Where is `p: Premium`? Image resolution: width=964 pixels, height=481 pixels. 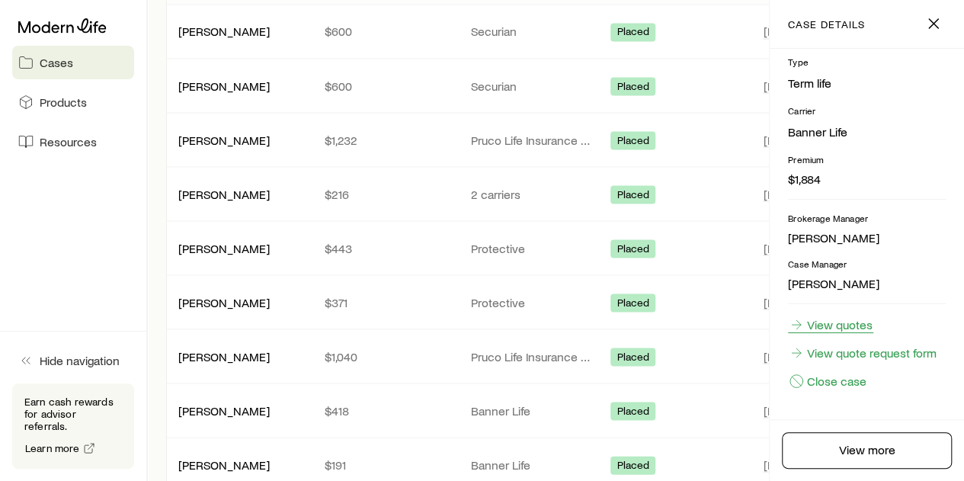 p: Premium is located at coordinates (866, 159).